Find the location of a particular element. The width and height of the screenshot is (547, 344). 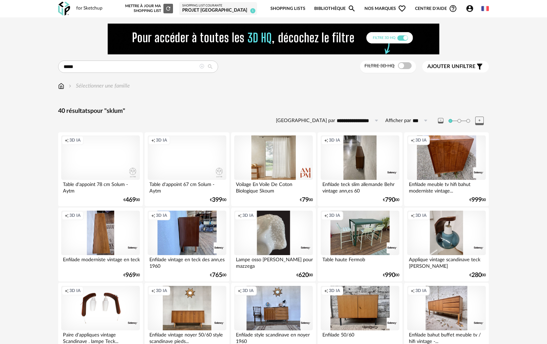

span: filtre is located at coordinates (452, 67).